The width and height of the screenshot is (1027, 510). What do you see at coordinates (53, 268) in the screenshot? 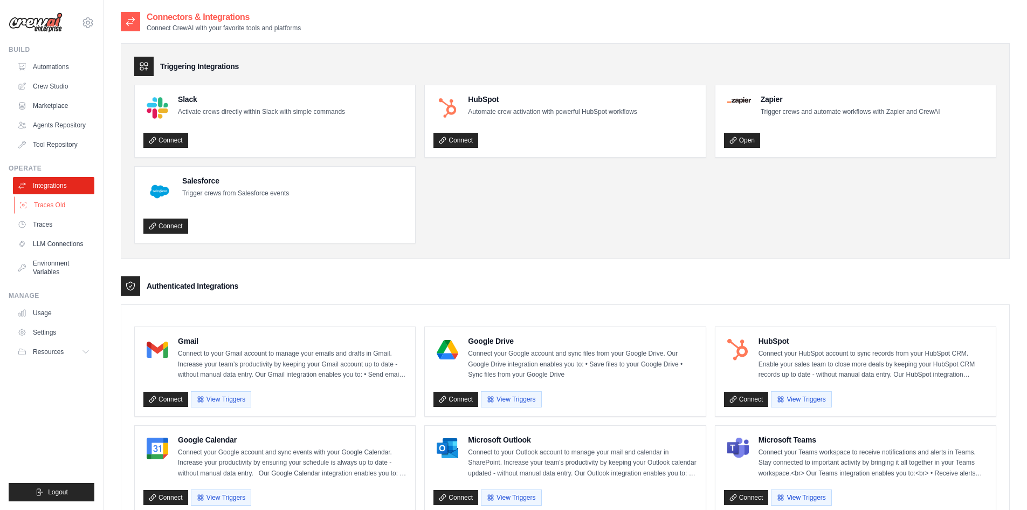
I see `a: Environment Variables` at bounding box center [53, 268].